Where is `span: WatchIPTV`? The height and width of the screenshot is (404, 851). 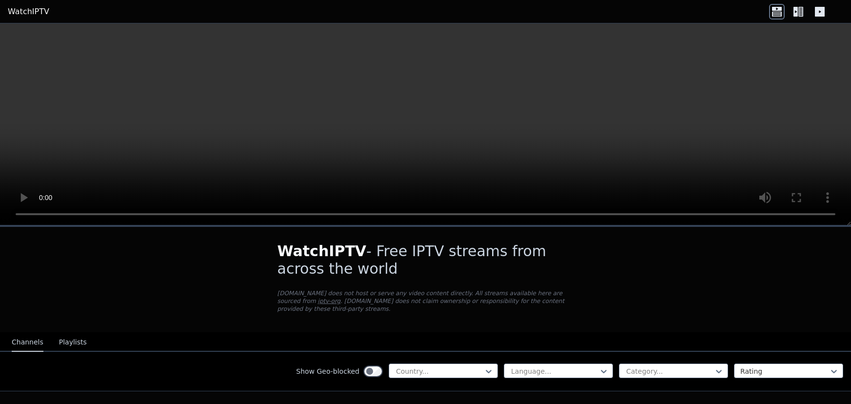 span: WatchIPTV is located at coordinates (322, 251).